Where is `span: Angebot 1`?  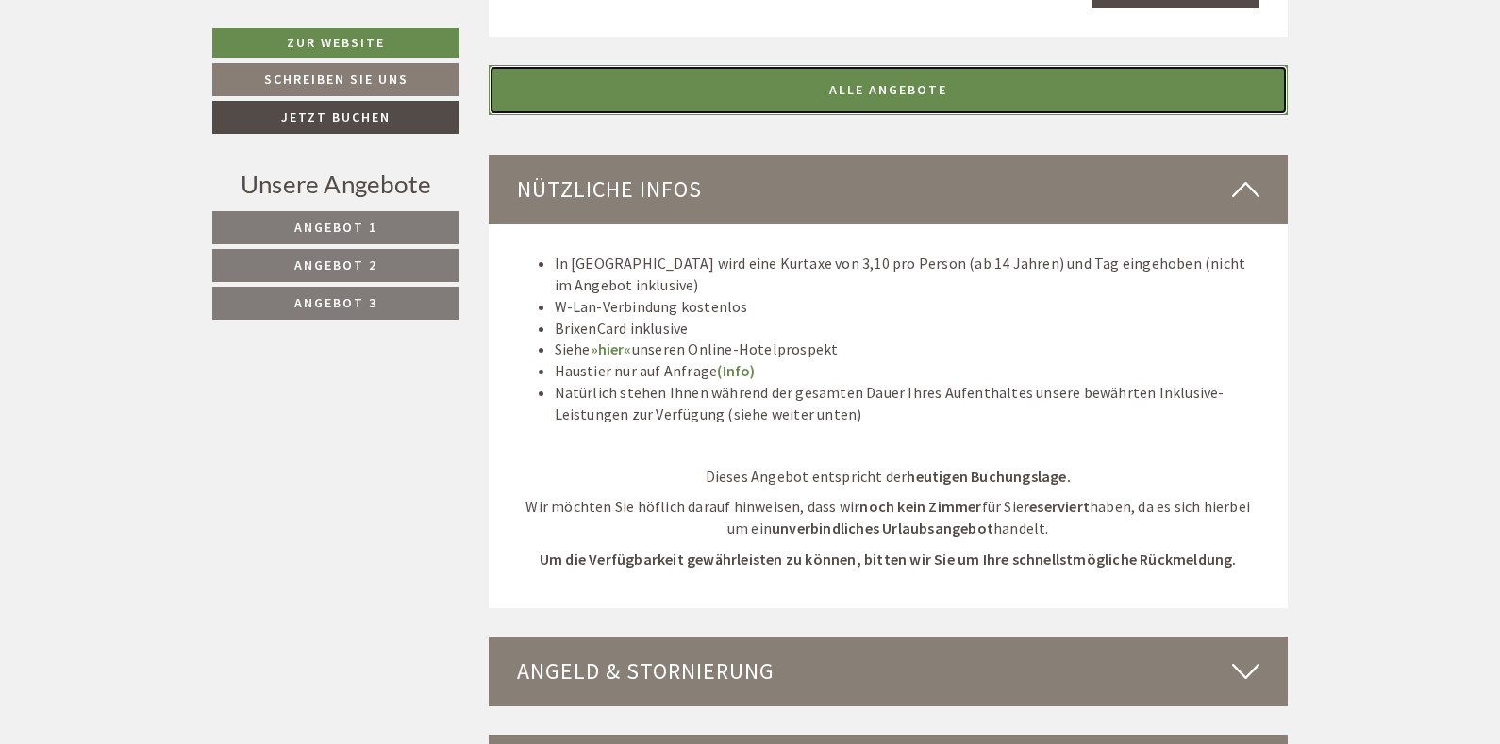
span: Angebot 1 is located at coordinates (336, 227).